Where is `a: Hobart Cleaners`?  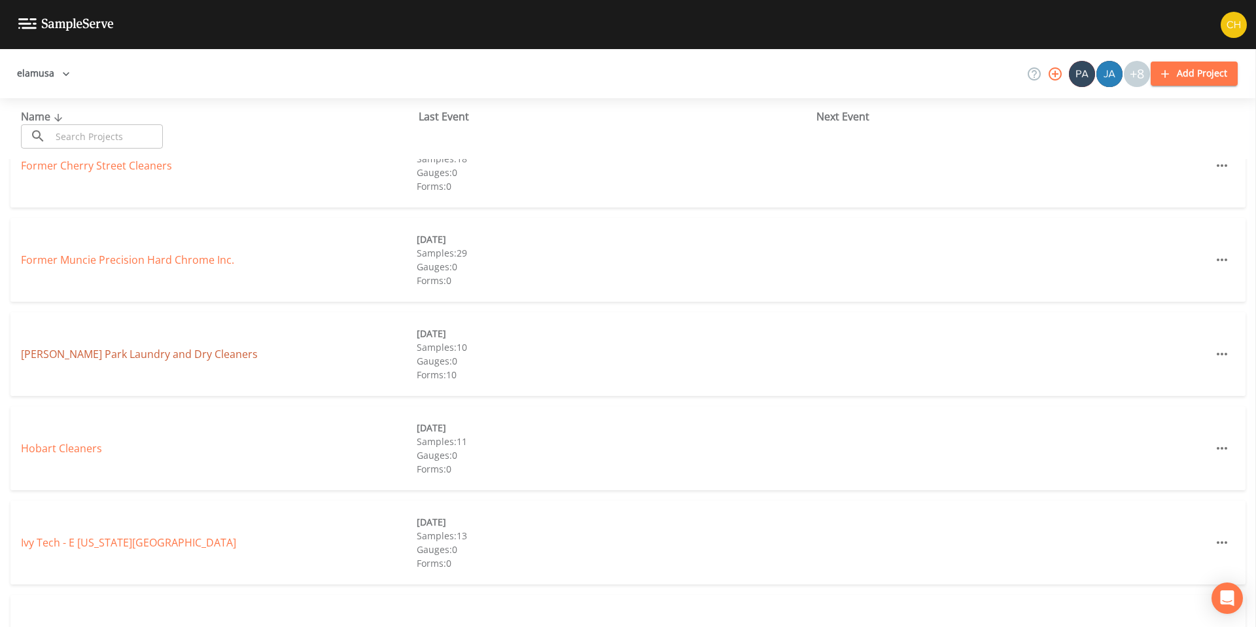 a: Hobart Cleaners is located at coordinates (61, 448).